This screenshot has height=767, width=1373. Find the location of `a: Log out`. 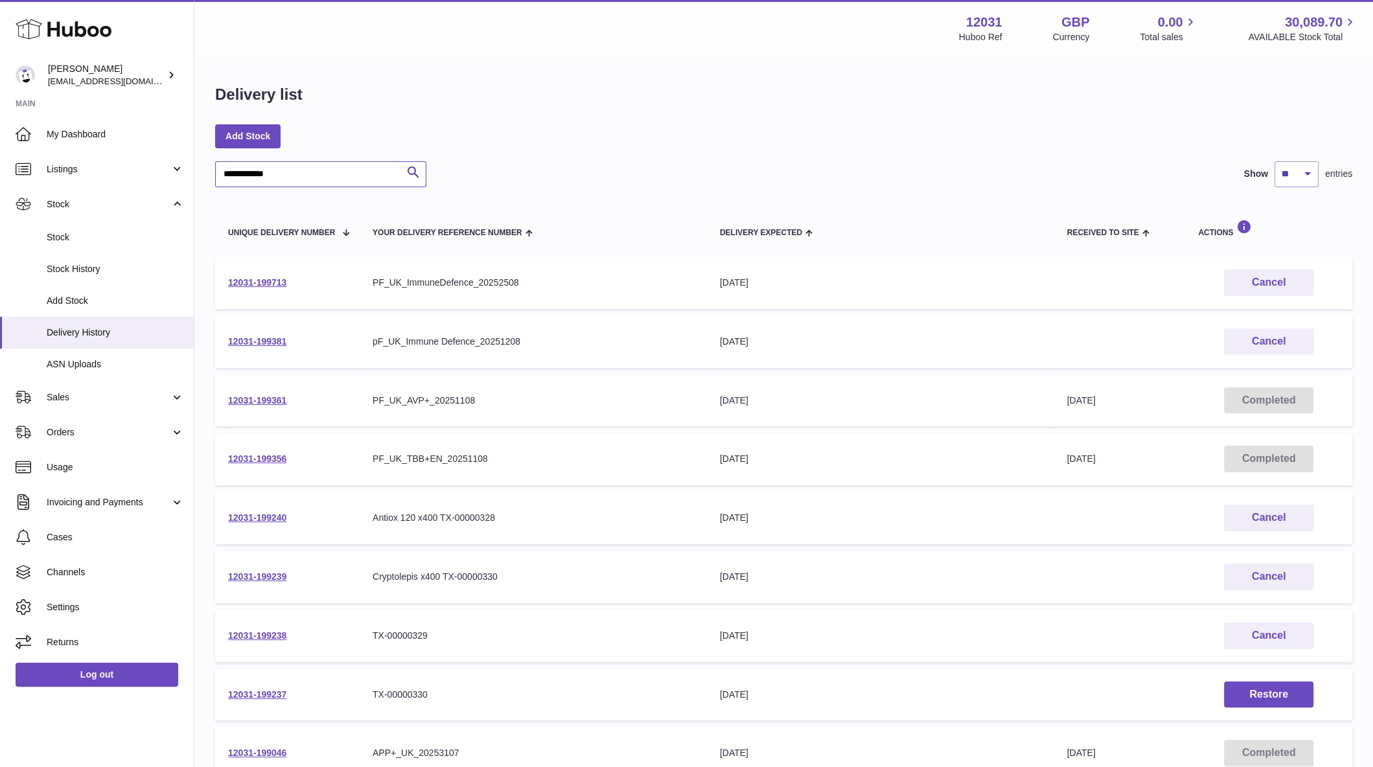

a: Log out is located at coordinates (97, 674).